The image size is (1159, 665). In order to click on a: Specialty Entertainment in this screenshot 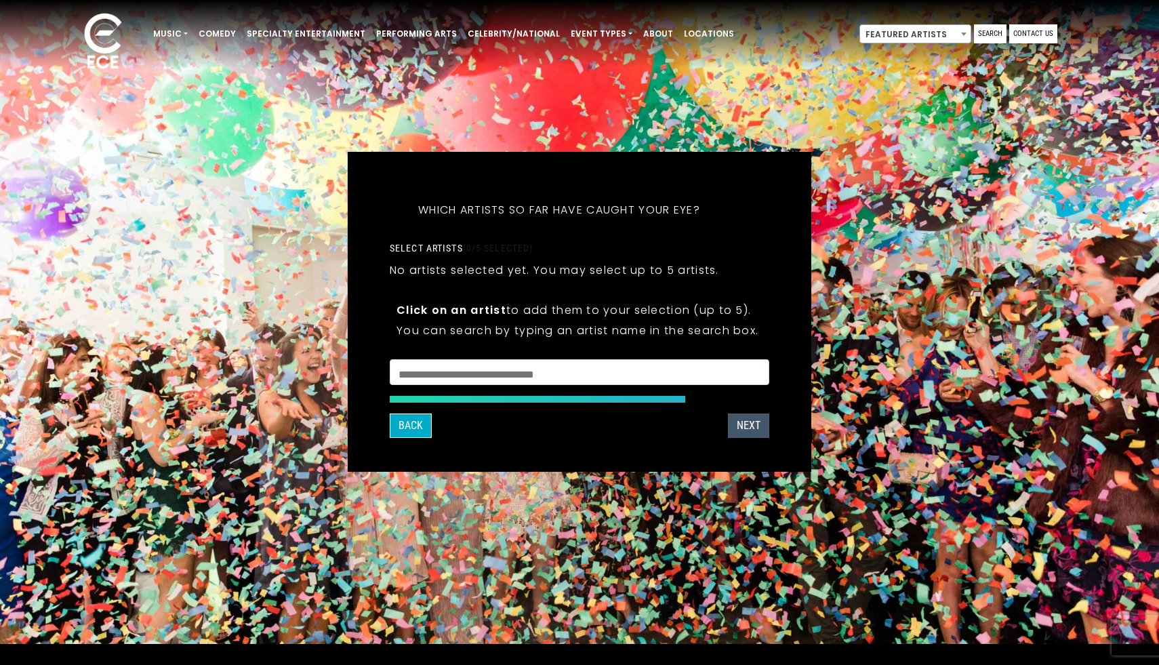, I will do `click(306, 34)`.